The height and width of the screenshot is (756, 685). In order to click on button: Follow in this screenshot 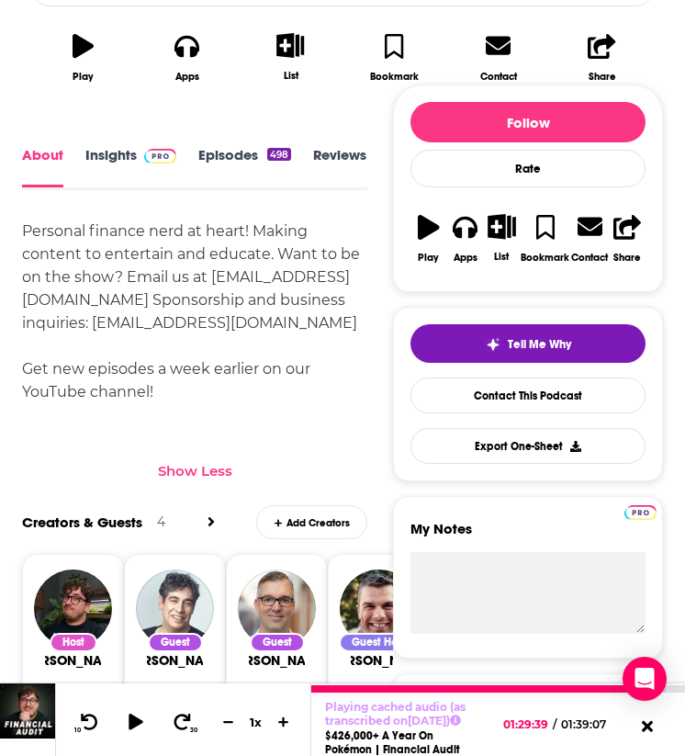, I will do `click(528, 122)`.